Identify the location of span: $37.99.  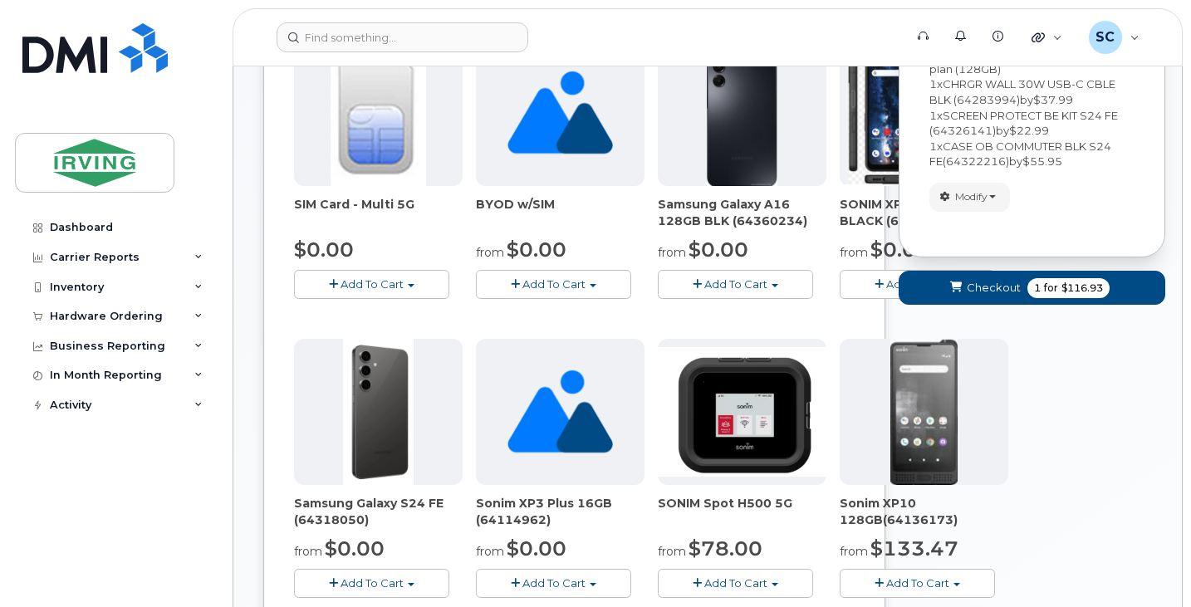
(1053, 100).